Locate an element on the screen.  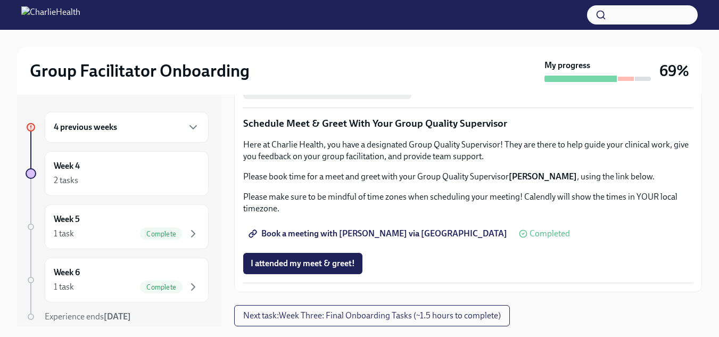
a: Week 51 taskComplete is located at coordinates (117, 227).